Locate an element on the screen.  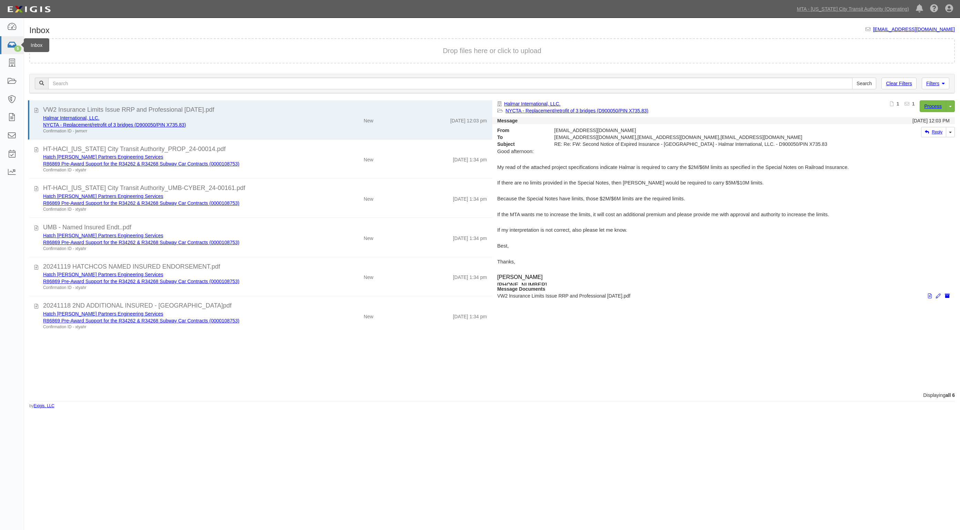
div: 6 is located at coordinates (18, 49).